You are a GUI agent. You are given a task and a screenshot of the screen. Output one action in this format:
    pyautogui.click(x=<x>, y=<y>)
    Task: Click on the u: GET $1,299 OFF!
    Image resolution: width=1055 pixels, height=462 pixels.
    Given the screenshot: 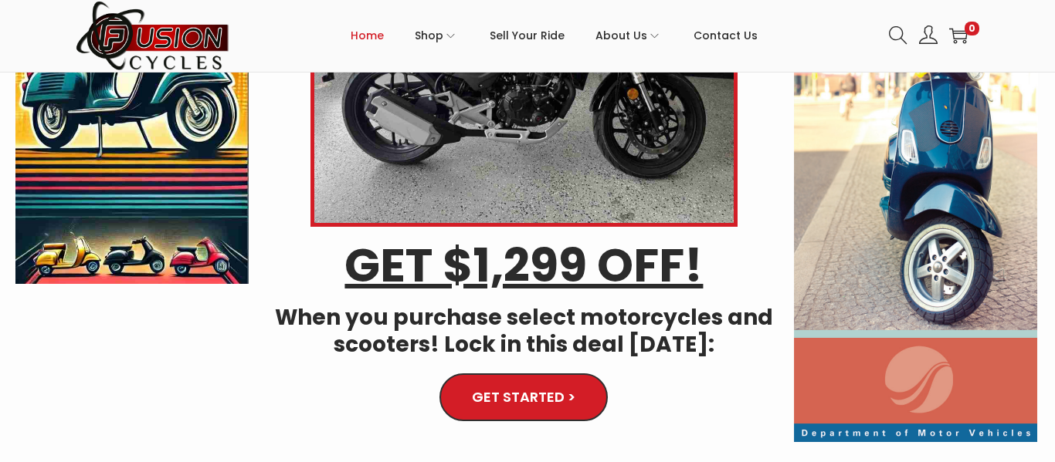 What is the action you would take?
    pyautogui.click(x=523, y=266)
    